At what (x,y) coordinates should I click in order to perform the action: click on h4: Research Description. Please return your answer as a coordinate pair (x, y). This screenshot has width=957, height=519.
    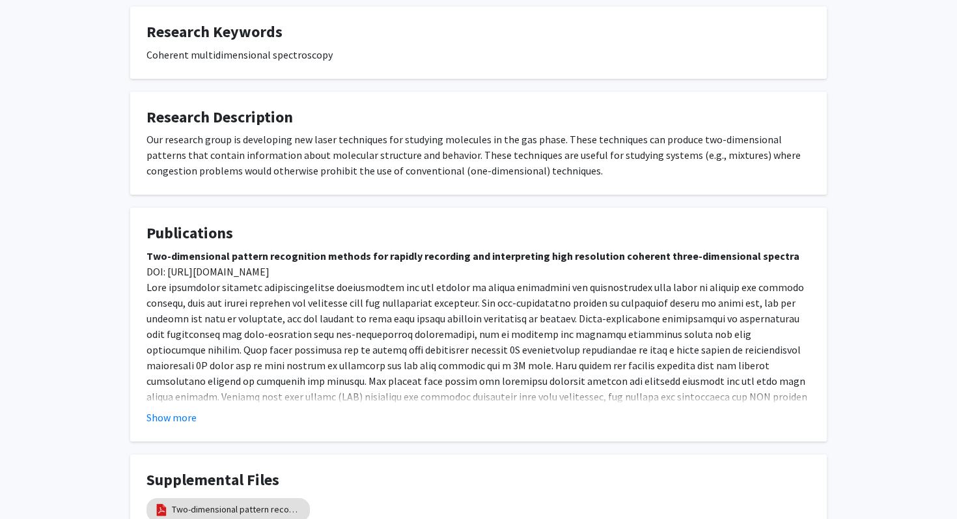
    Looking at the image, I should click on (479, 117).